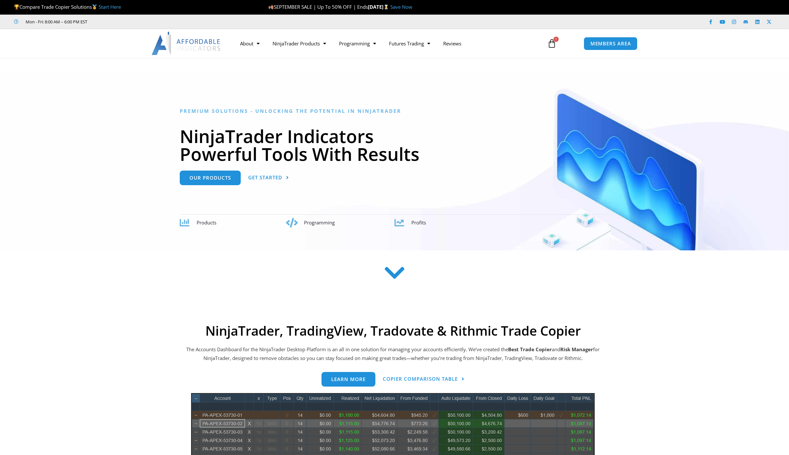 This screenshot has width=789, height=455. Describe the element at coordinates (206, 223) in the screenshot. I see `span: Products` at that location.